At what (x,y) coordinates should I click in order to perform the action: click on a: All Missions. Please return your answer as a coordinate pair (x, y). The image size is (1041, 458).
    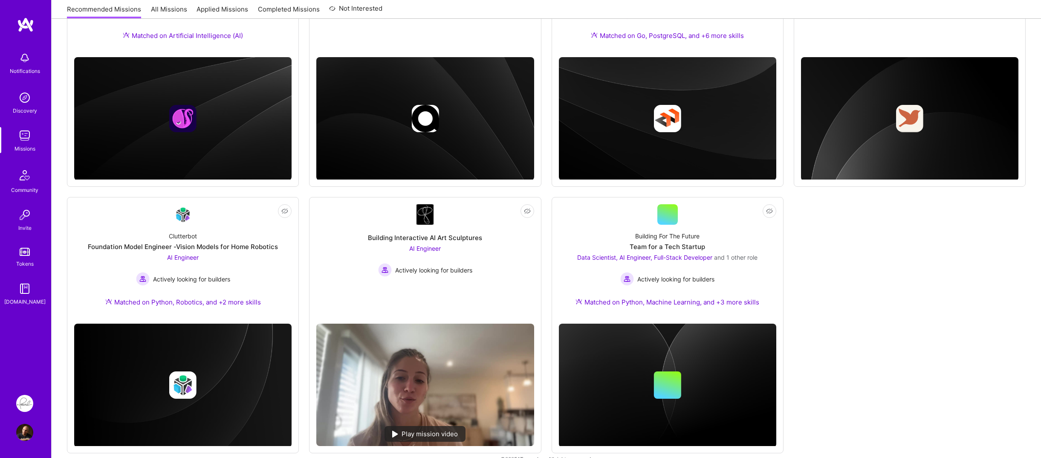
    Looking at the image, I should click on (169, 12).